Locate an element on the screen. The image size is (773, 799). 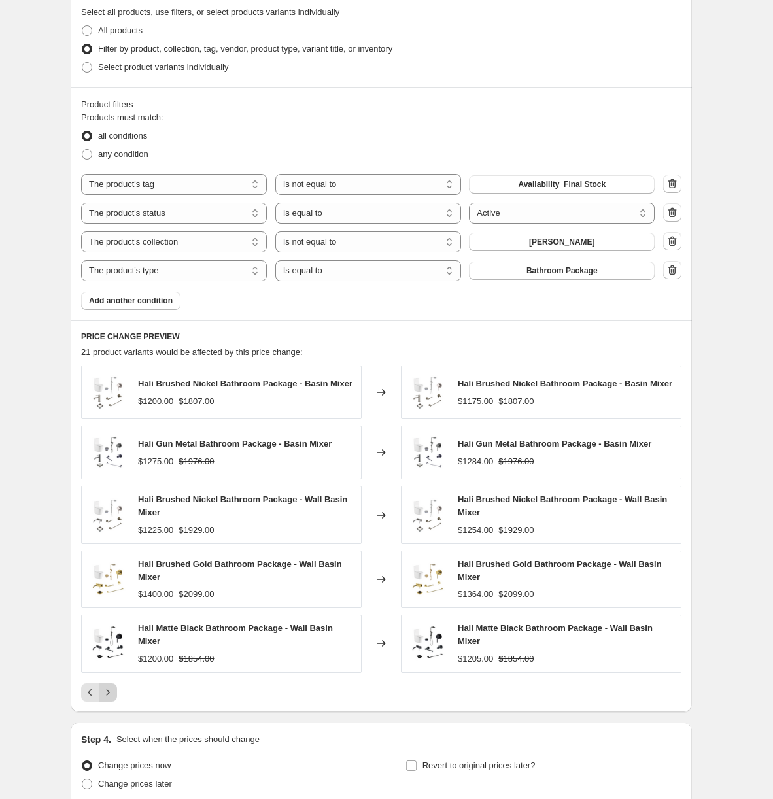
nav: Pagination is located at coordinates (99, 693).